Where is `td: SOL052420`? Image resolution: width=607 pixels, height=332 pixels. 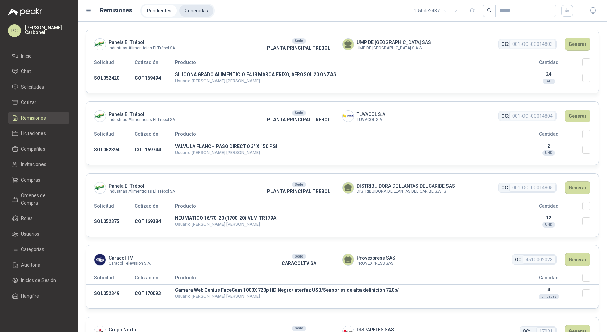
td: SOL052420 is located at coordinates (110, 78).